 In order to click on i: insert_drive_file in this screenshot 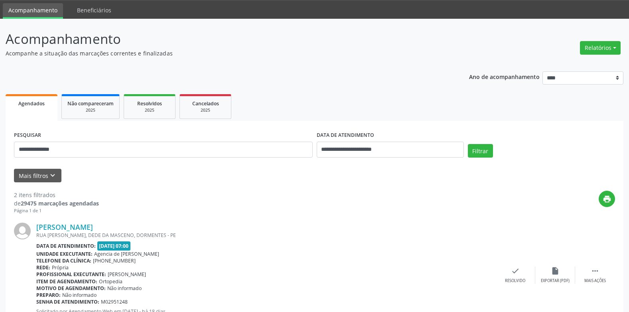, I will do `click(555, 271)`.